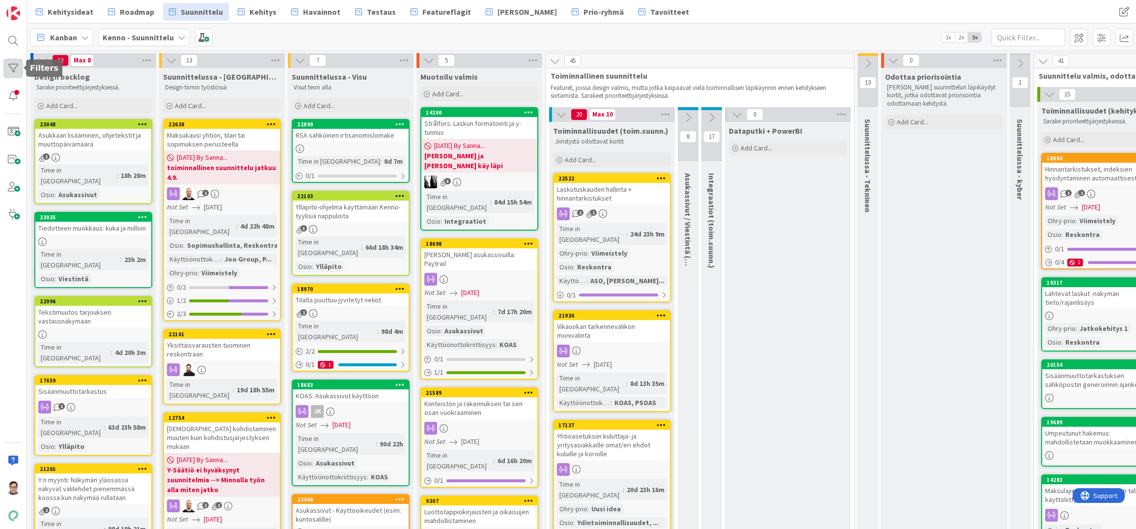  What do you see at coordinates (222, 349) in the screenshot?
I see `div: Yksittäisvarausten tuominen reskontraan` at bounding box center [222, 349].